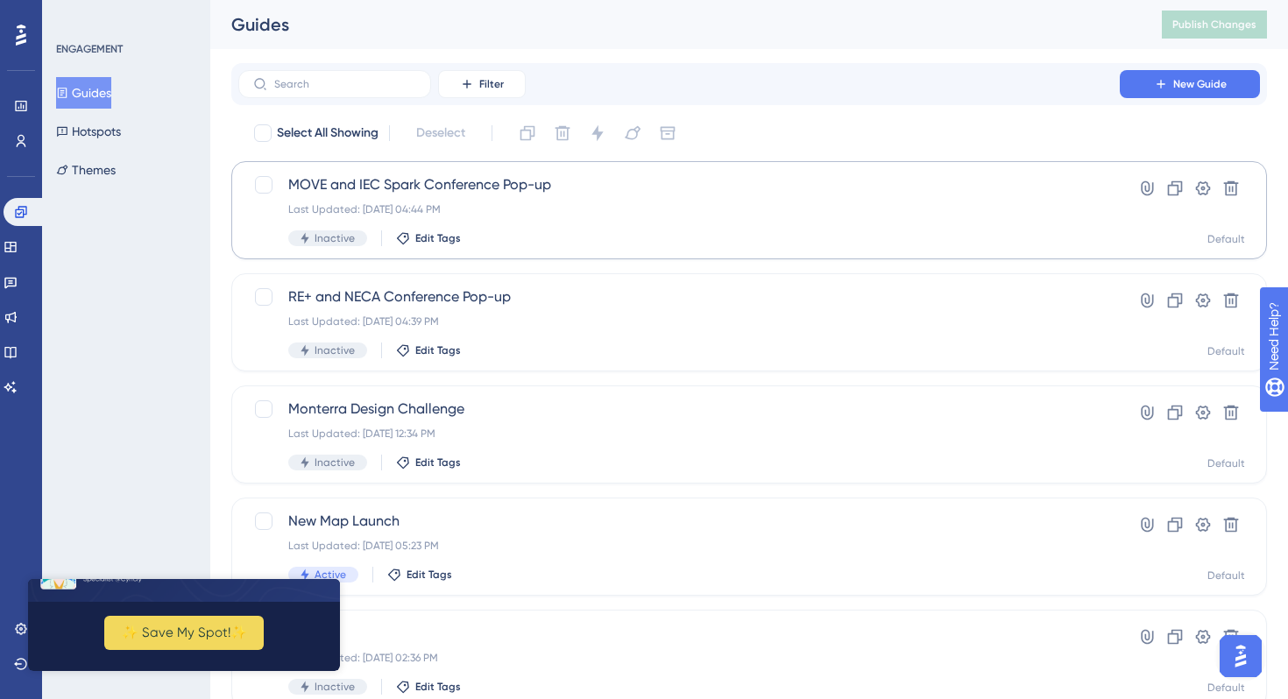 This screenshot has width=1288, height=699. I want to click on span: Filter, so click(491, 84).